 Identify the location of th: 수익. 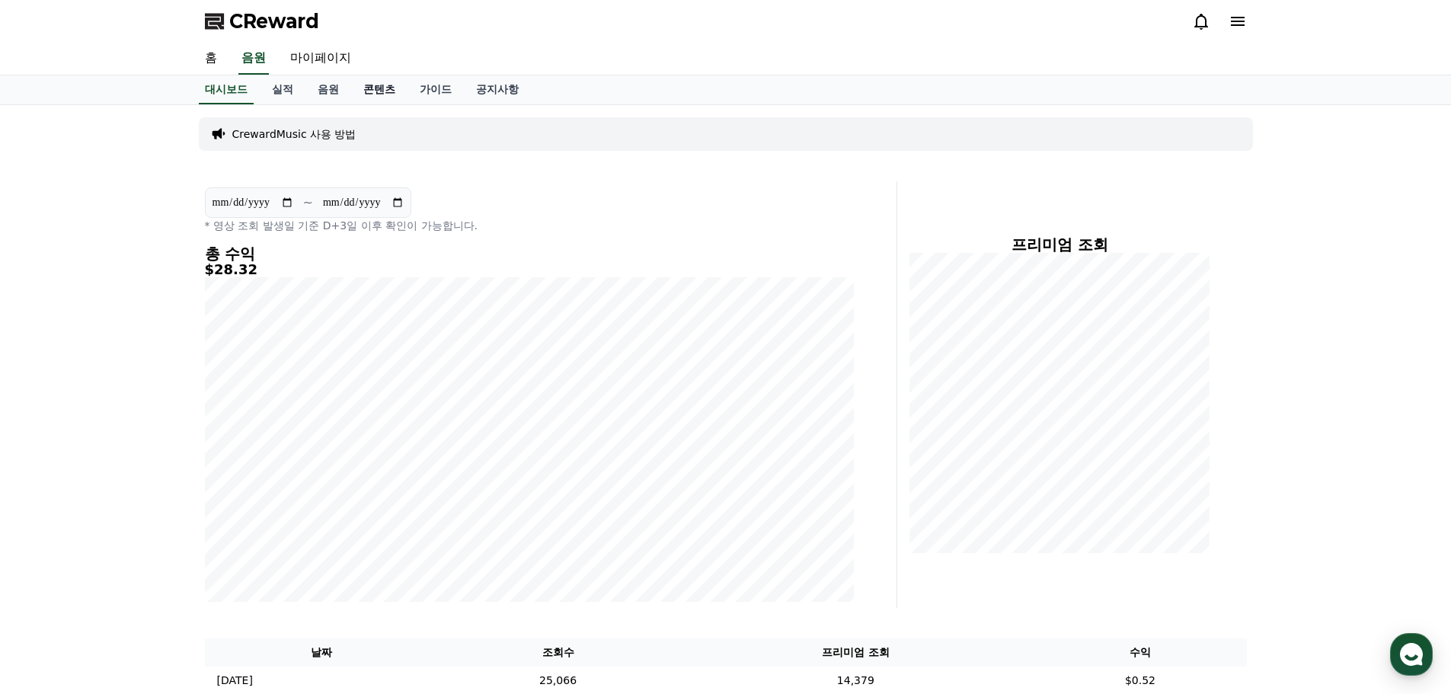
(1139, 652).